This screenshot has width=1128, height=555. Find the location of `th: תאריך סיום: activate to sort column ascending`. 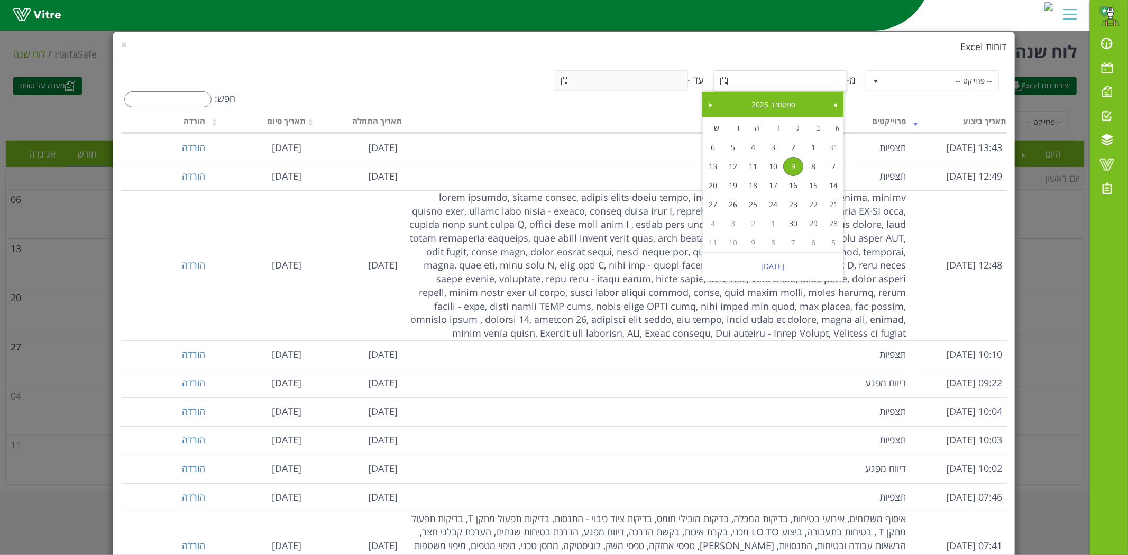

th: תאריך סיום: activate to sort column ascending is located at coordinates (258, 123).